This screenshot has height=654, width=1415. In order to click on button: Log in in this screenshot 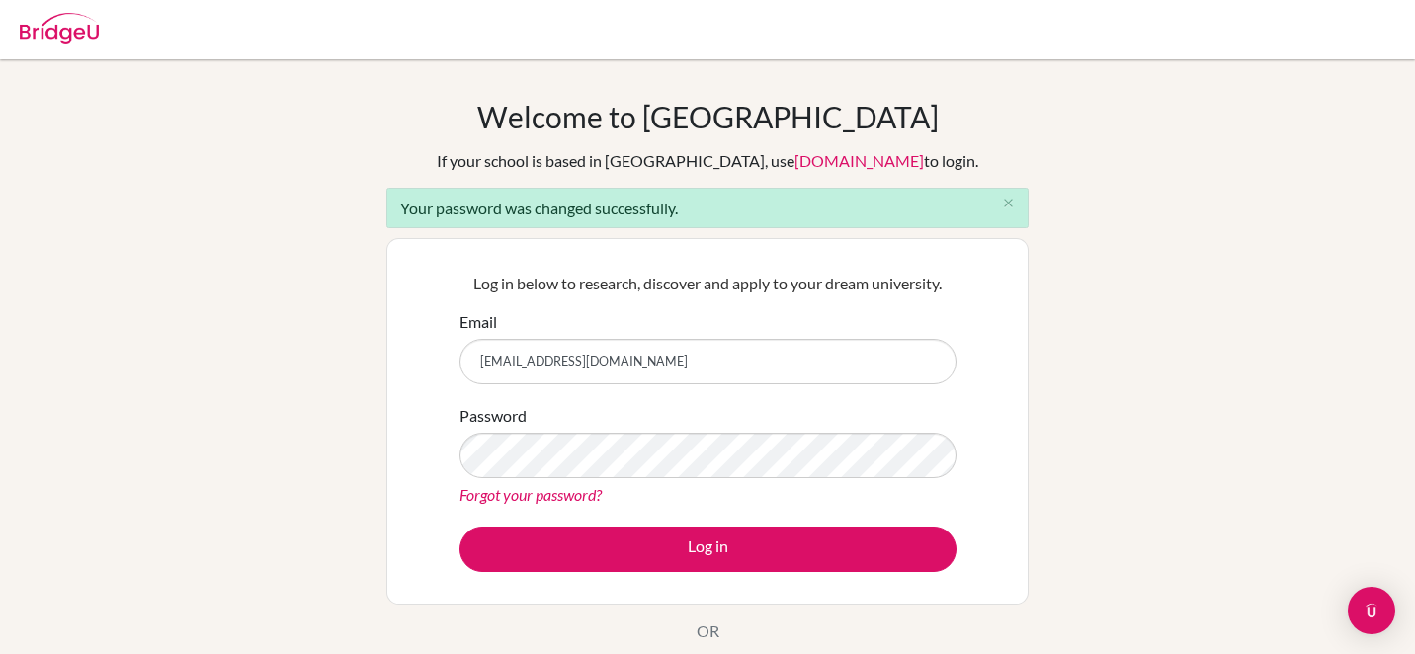, I will do `click(708, 549)`.